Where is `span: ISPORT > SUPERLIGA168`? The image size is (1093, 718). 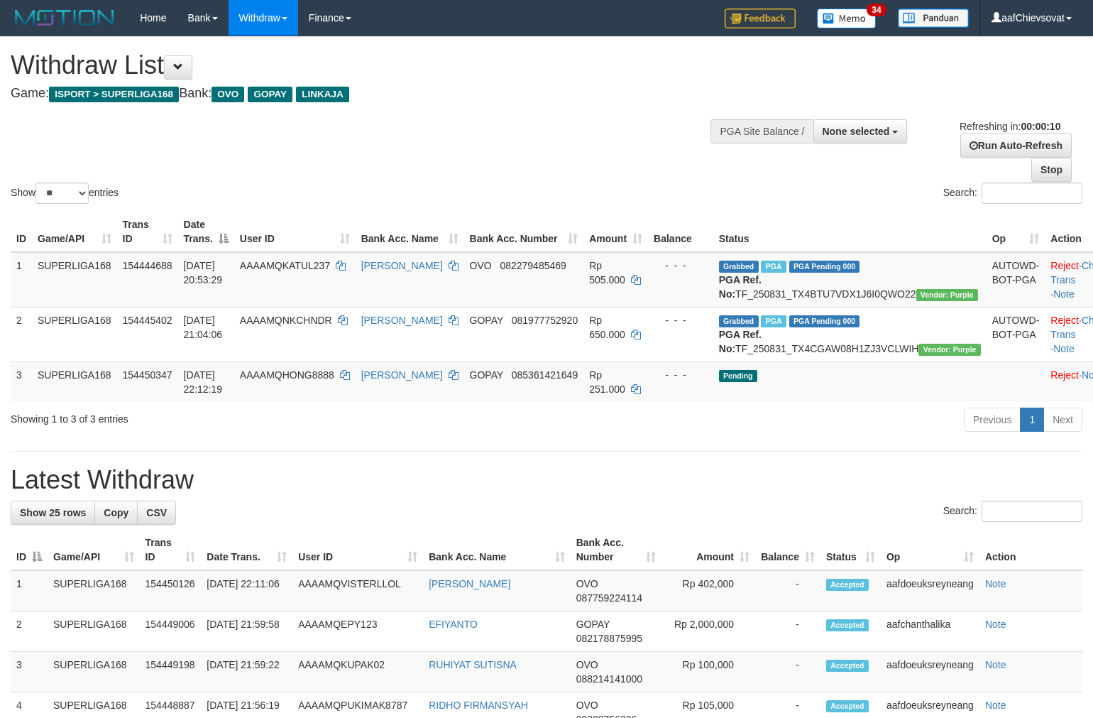
span: ISPORT > SUPERLIGA168 is located at coordinates (114, 94).